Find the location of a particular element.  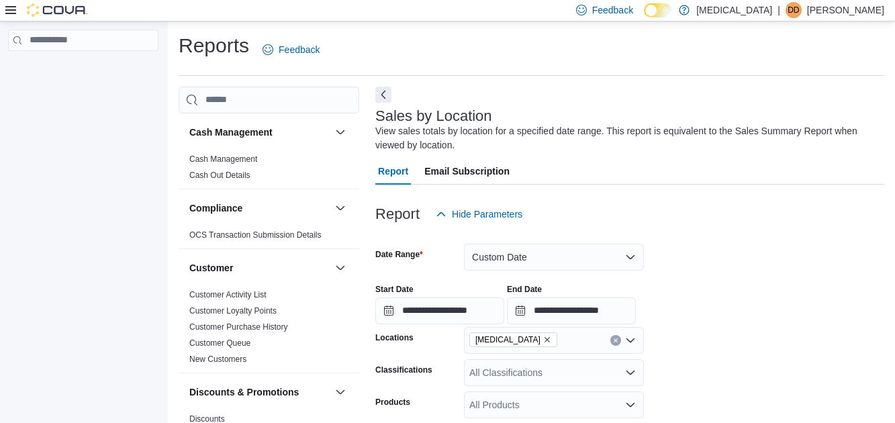

nav: Complex example is located at coordinates (83, 70).